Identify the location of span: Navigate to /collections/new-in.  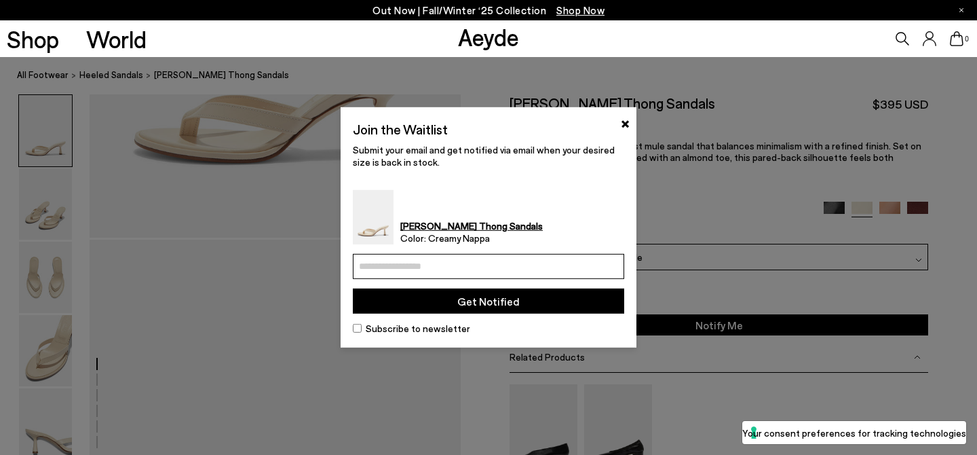
(580, 10).